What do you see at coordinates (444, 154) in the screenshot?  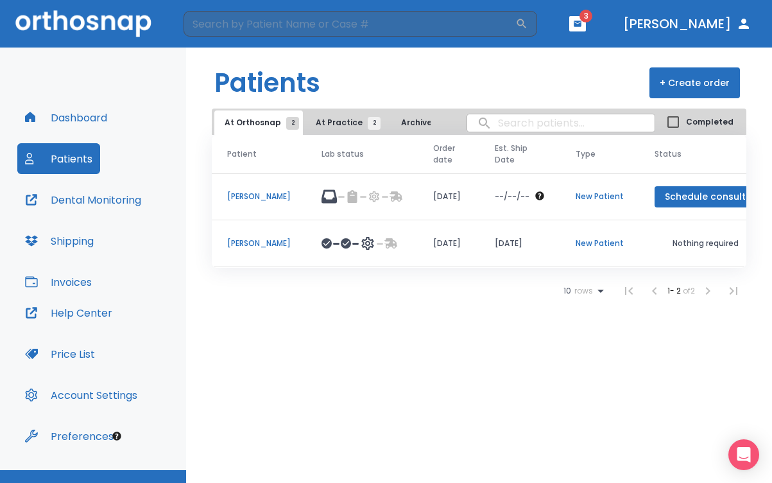 I see `span: Order date` at bounding box center [444, 154].